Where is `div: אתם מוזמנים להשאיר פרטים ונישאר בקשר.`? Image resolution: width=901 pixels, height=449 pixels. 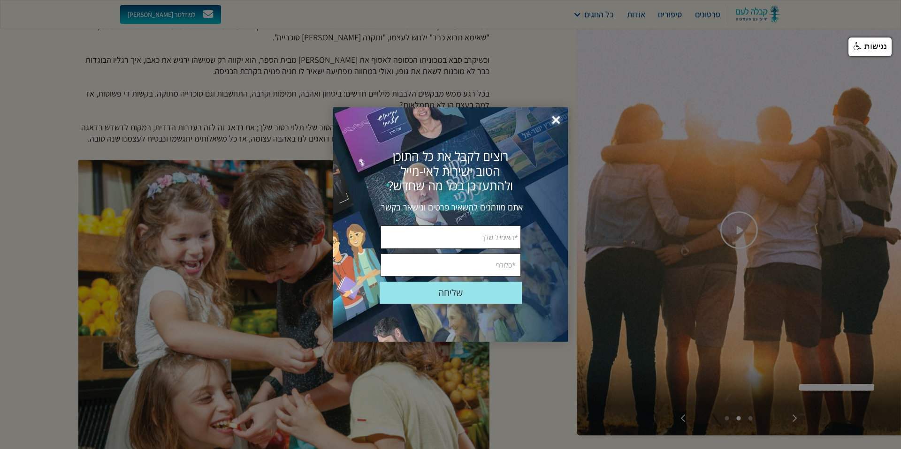
div: אתם מוזמנים להשאיר פרטים ונישאר בקשר. is located at coordinates (450, 207).